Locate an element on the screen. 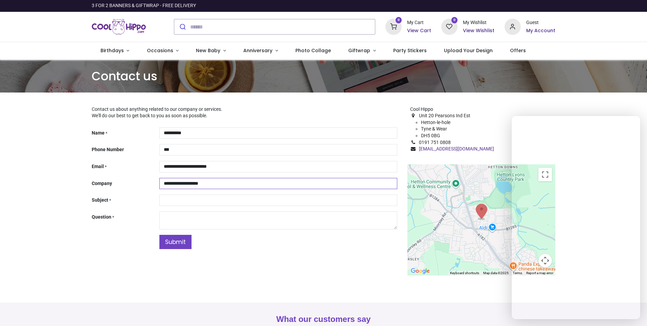  div: My Wishlist is located at coordinates (478, 23).